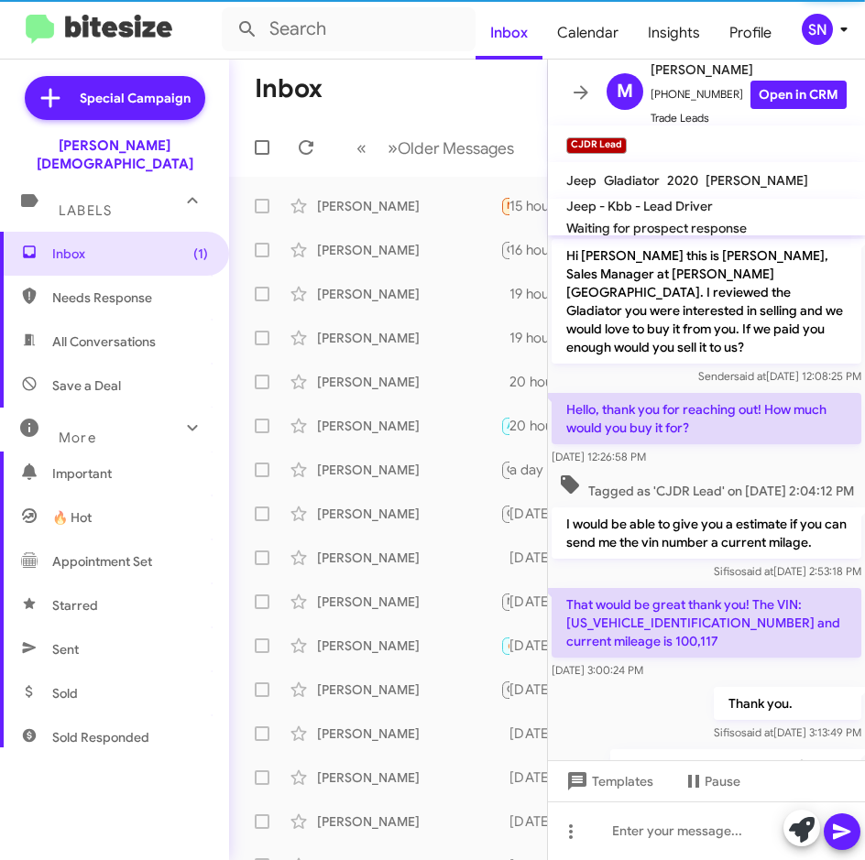 This screenshot has height=860, width=865. What do you see at coordinates (750, 33) in the screenshot?
I see `span: Profile` at bounding box center [750, 33].